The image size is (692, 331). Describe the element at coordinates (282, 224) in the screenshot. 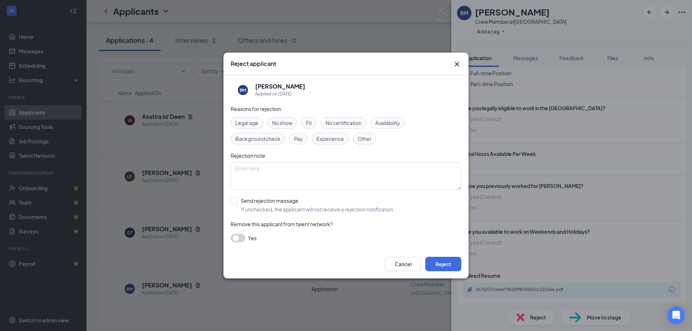

I see `span: Remove this applicant from talent network?` at that location.